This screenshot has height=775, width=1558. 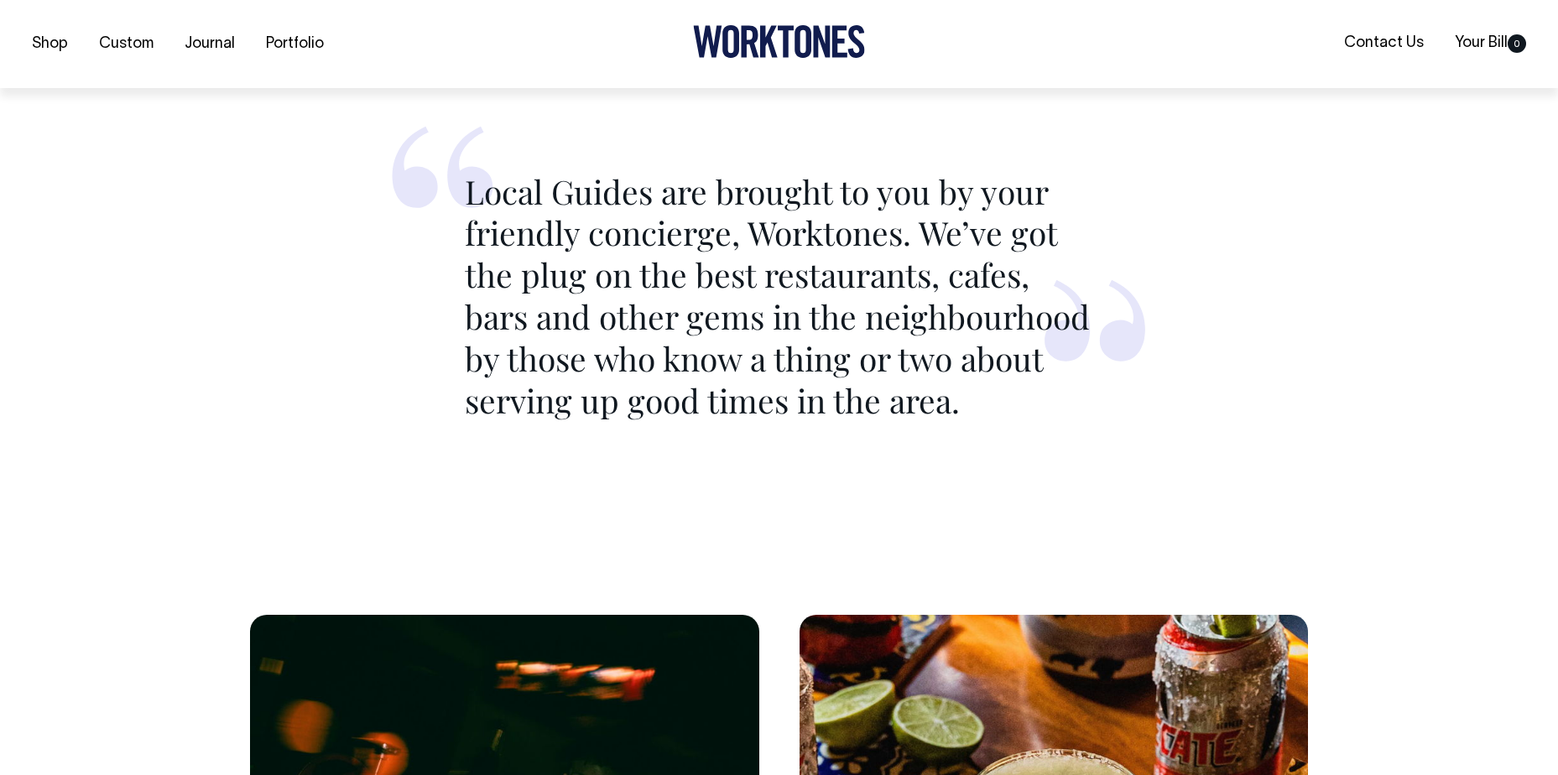 What do you see at coordinates (1383, 43) in the screenshot?
I see `a: Contact Us` at bounding box center [1383, 43].